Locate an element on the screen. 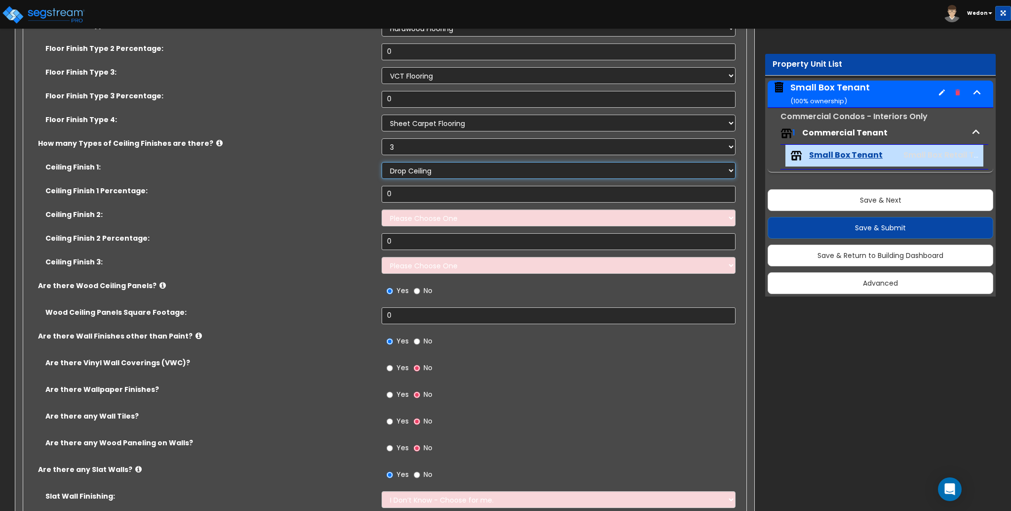 This screenshot has height=511, width=1011. label: Are there any Wood Paneling on Walls? is located at coordinates (210, 442).